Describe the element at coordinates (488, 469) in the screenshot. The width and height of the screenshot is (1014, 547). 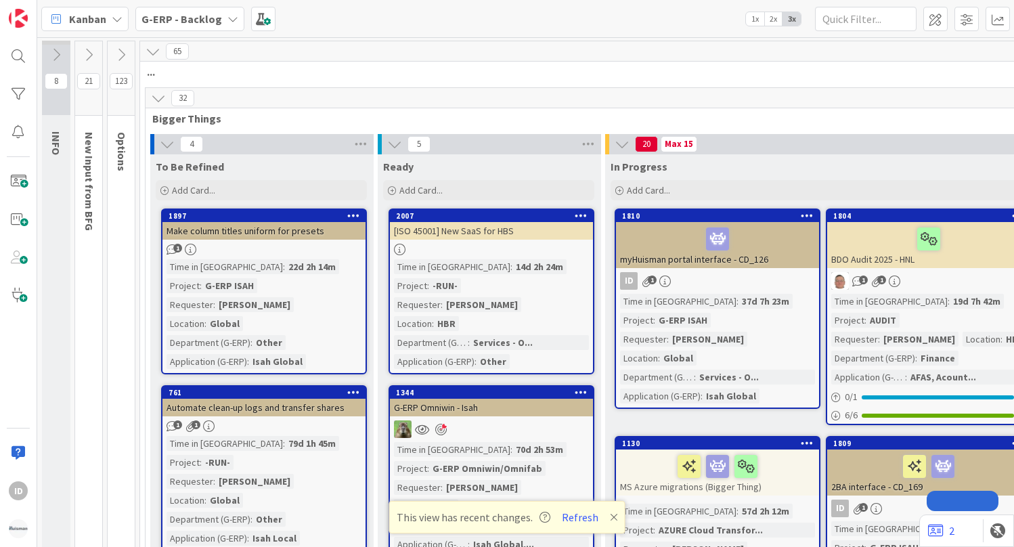
I see `div: G-ERP Omniwin/Omnifab` at that location.